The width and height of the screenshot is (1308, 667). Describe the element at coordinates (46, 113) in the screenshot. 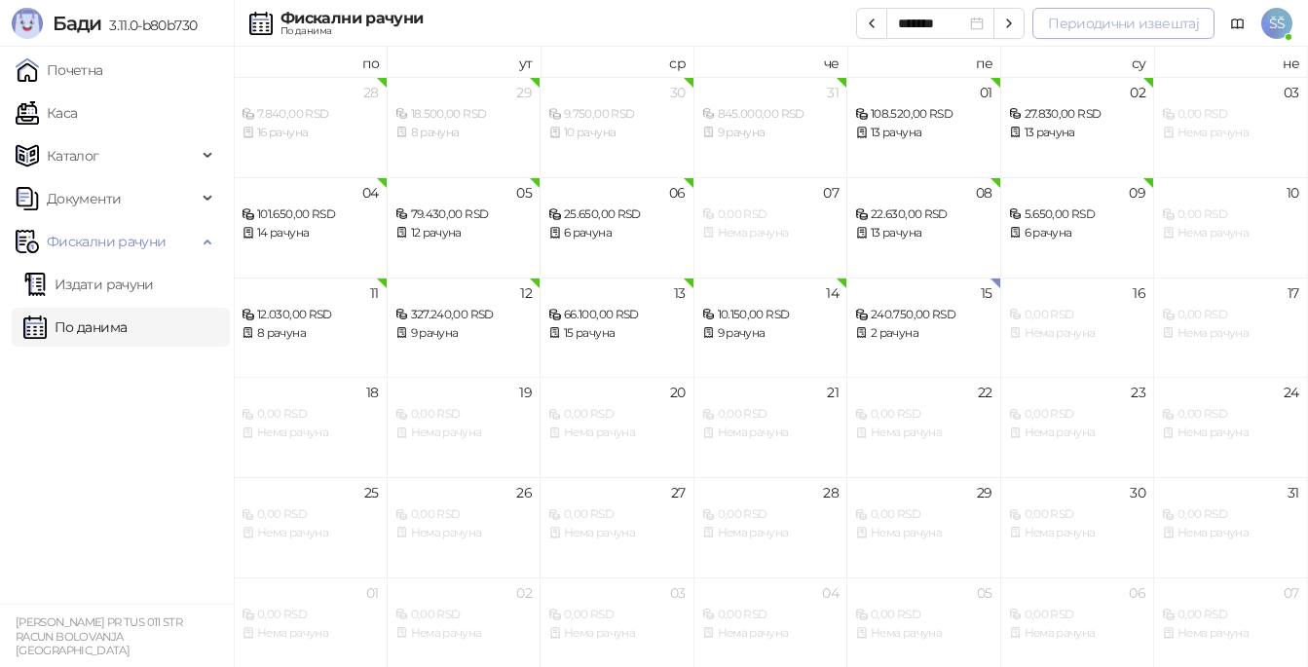

I see `a: Каса` at that location.